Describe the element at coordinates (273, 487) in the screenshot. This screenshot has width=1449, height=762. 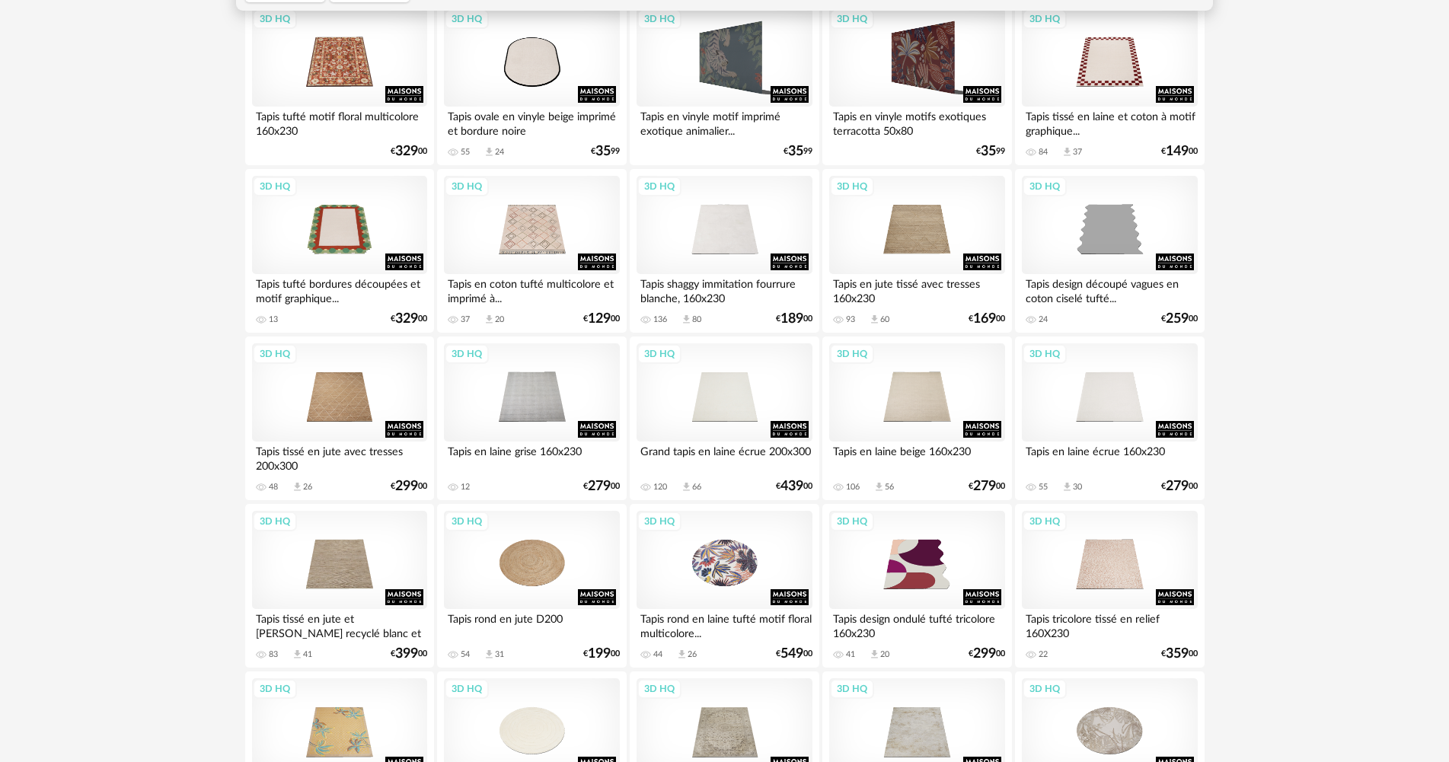
I see `div: 48` at that location.